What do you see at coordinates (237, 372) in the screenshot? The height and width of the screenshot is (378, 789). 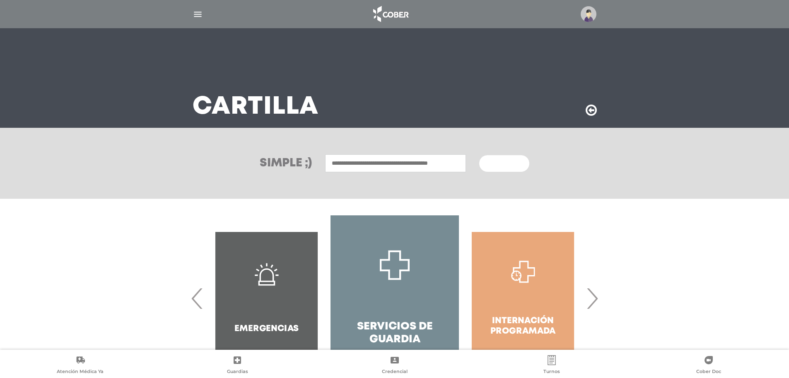 I see `span: Guardias` at bounding box center [237, 372].